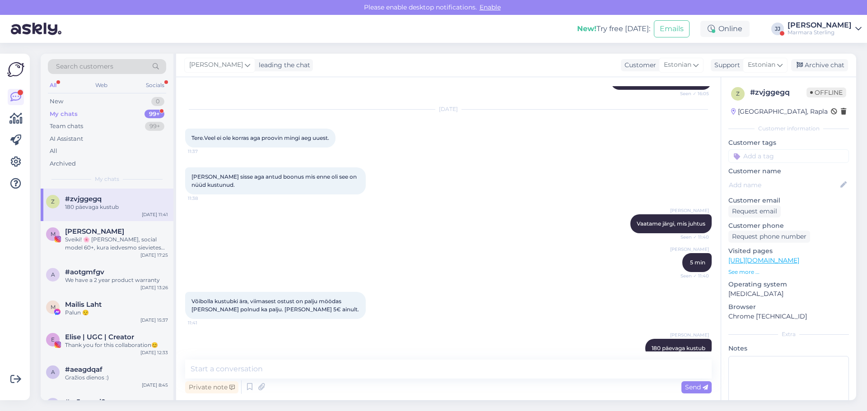 The image size is (867, 411). What do you see at coordinates (789, 251) in the screenshot?
I see `p: Visited pages` at bounding box center [789, 251].